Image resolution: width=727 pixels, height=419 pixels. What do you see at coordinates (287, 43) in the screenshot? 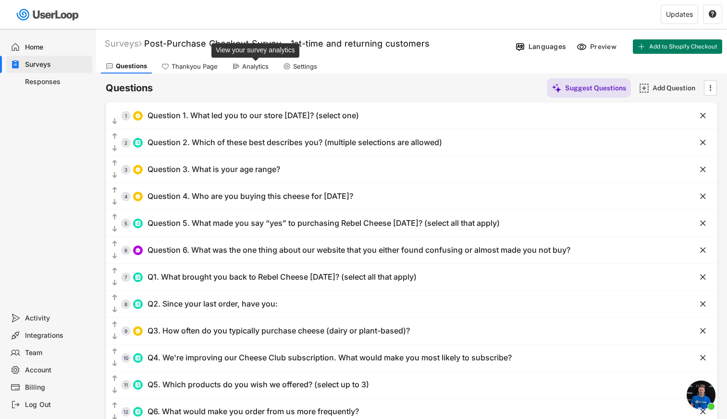
I see `font: Post-Purchase Checkout Survey - 1st-time and returning customers` at bounding box center [287, 43].